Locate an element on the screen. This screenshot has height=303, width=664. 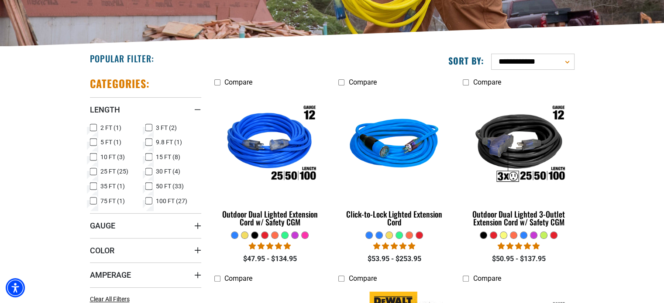
summary: Length is located at coordinates (145, 110).